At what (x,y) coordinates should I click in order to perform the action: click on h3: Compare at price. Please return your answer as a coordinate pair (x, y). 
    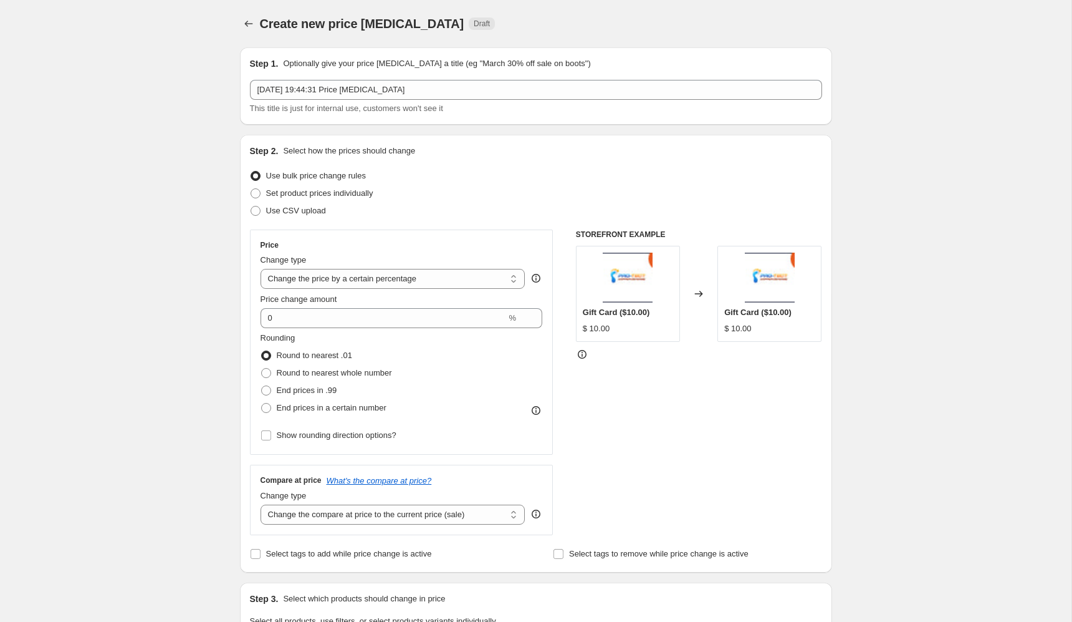
    Looking at the image, I should click on (291, 480).